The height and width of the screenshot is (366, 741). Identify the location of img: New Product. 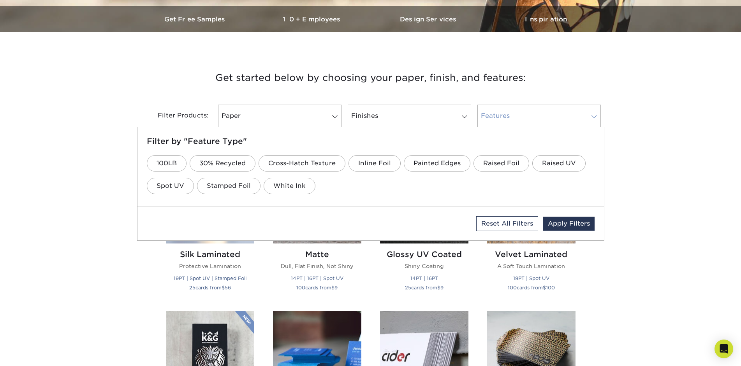
(244, 323).